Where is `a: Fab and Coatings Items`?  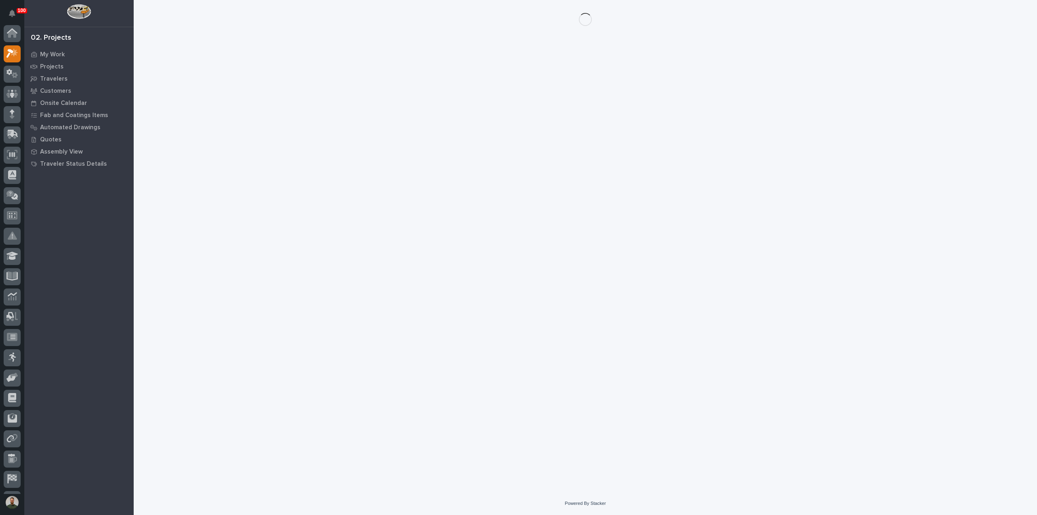 a: Fab and Coatings Items is located at coordinates (79, 115).